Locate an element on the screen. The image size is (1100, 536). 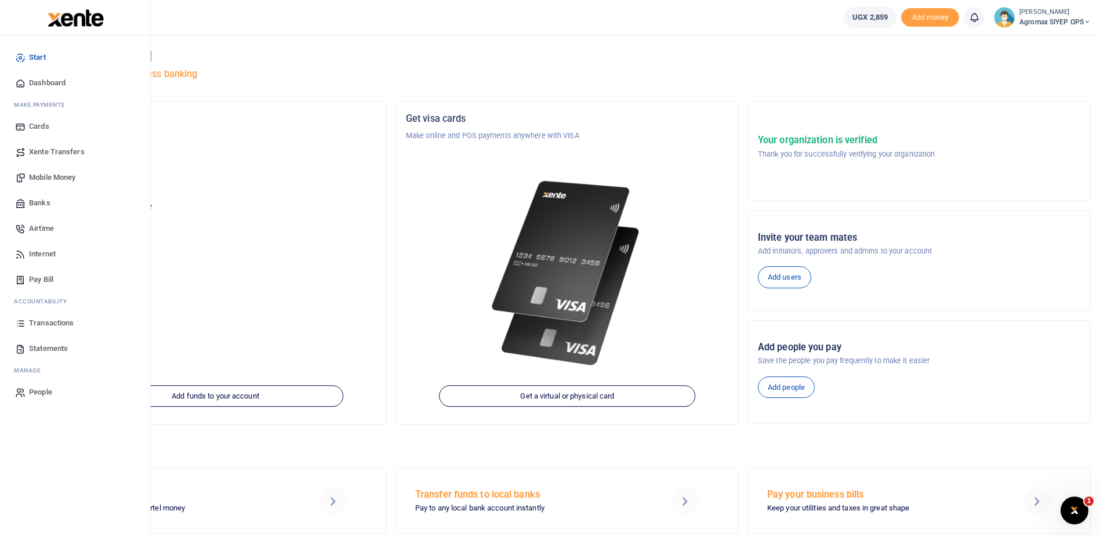
a: Pay Bill is located at coordinates (75, 280).